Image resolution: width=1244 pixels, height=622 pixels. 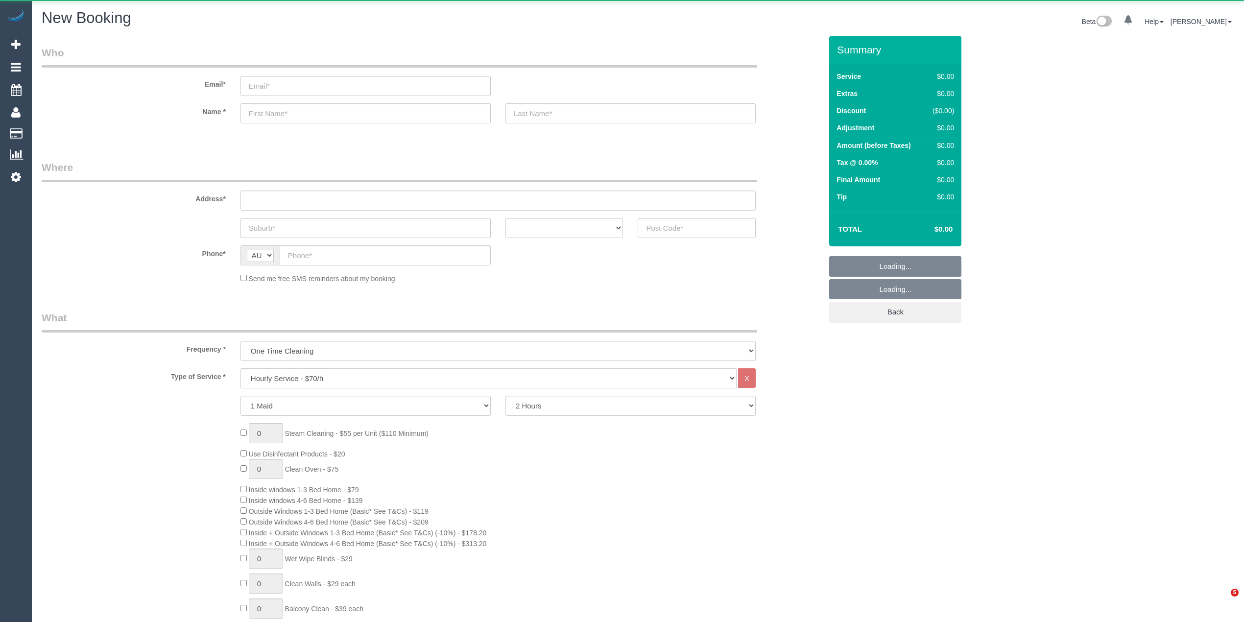 What do you see at coordinates (365, 228) in the screenshot?
I see `input: Suburb*` at bounding box center [365, 228].